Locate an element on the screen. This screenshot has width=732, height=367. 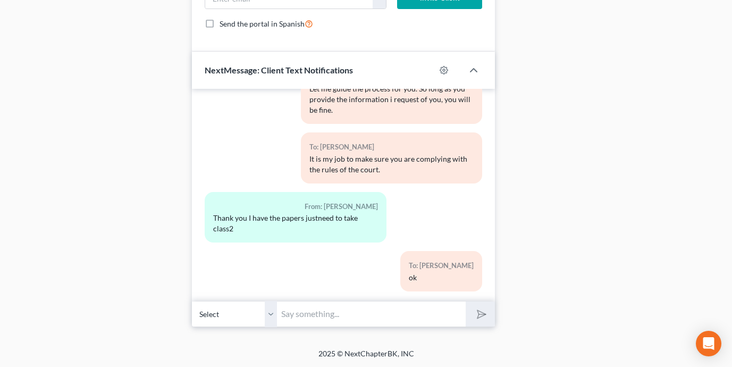
div: Open Intercom Messenger is located at coordinates (708, 343).